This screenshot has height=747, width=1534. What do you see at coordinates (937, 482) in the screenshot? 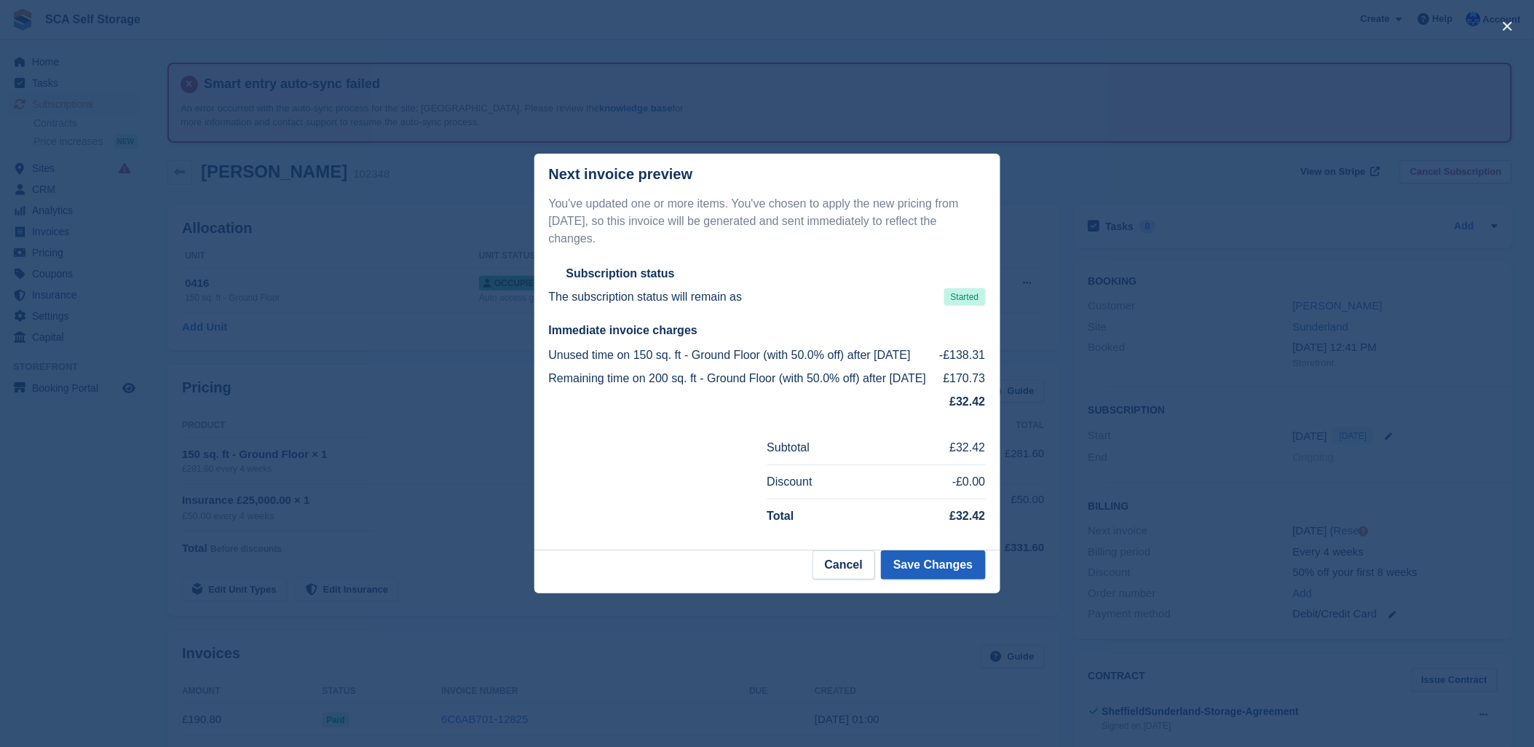
I see `td: -£0.00` at bounding box center [937, 482].